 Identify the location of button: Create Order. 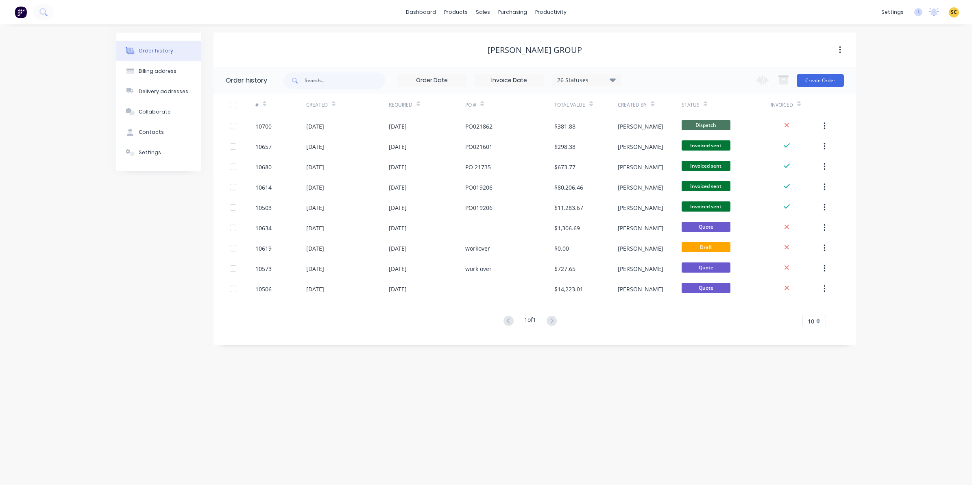
(820, 80).